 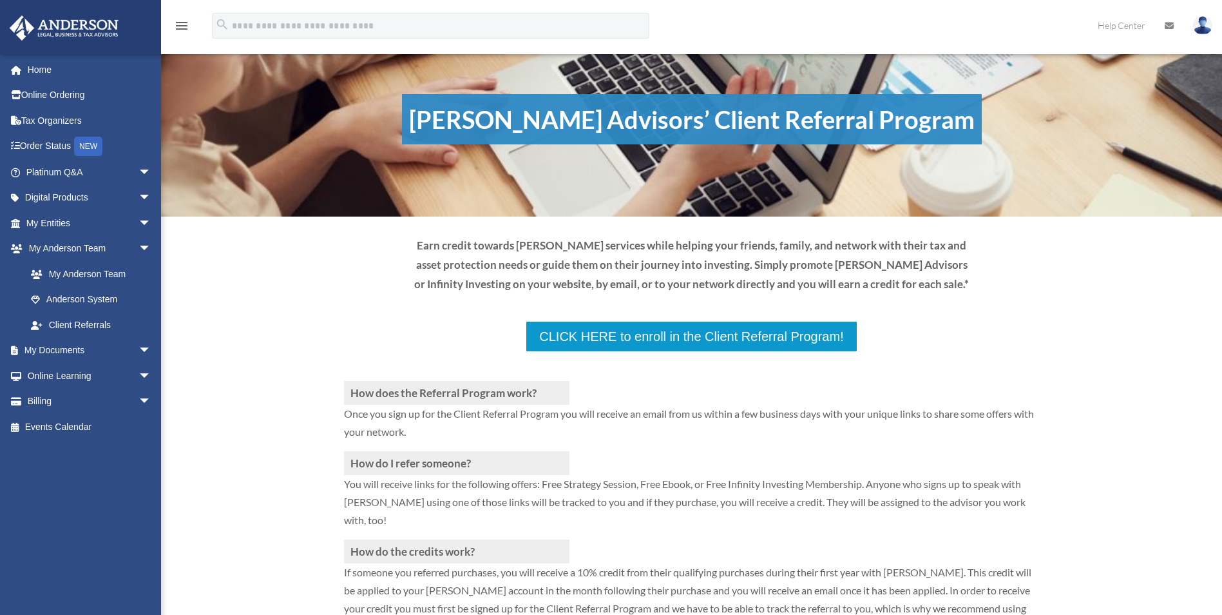 I want to click on a: Digital Productsarrow_drop_down, so click(x=90, y=198).